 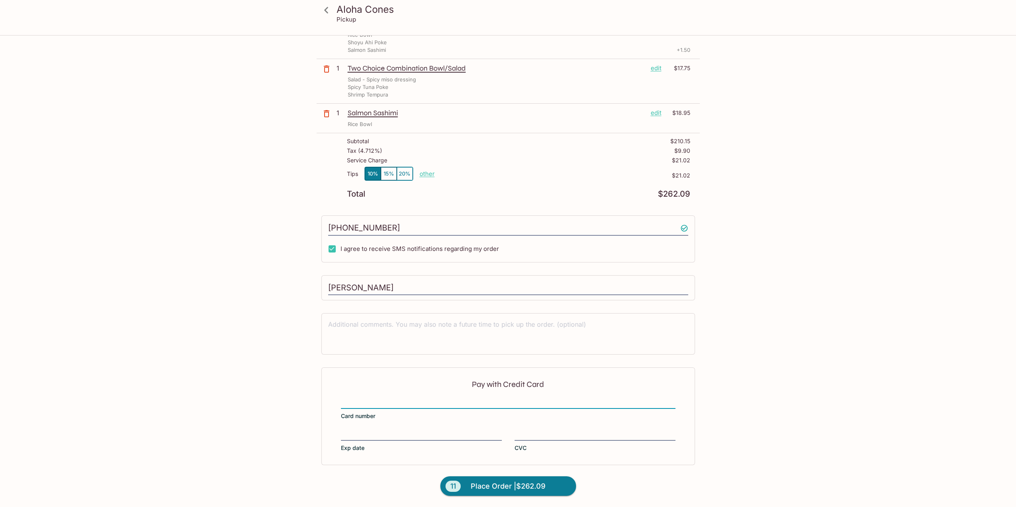 I want to click on p: Tax ( 4.712% ), so click(x=364, y=151).